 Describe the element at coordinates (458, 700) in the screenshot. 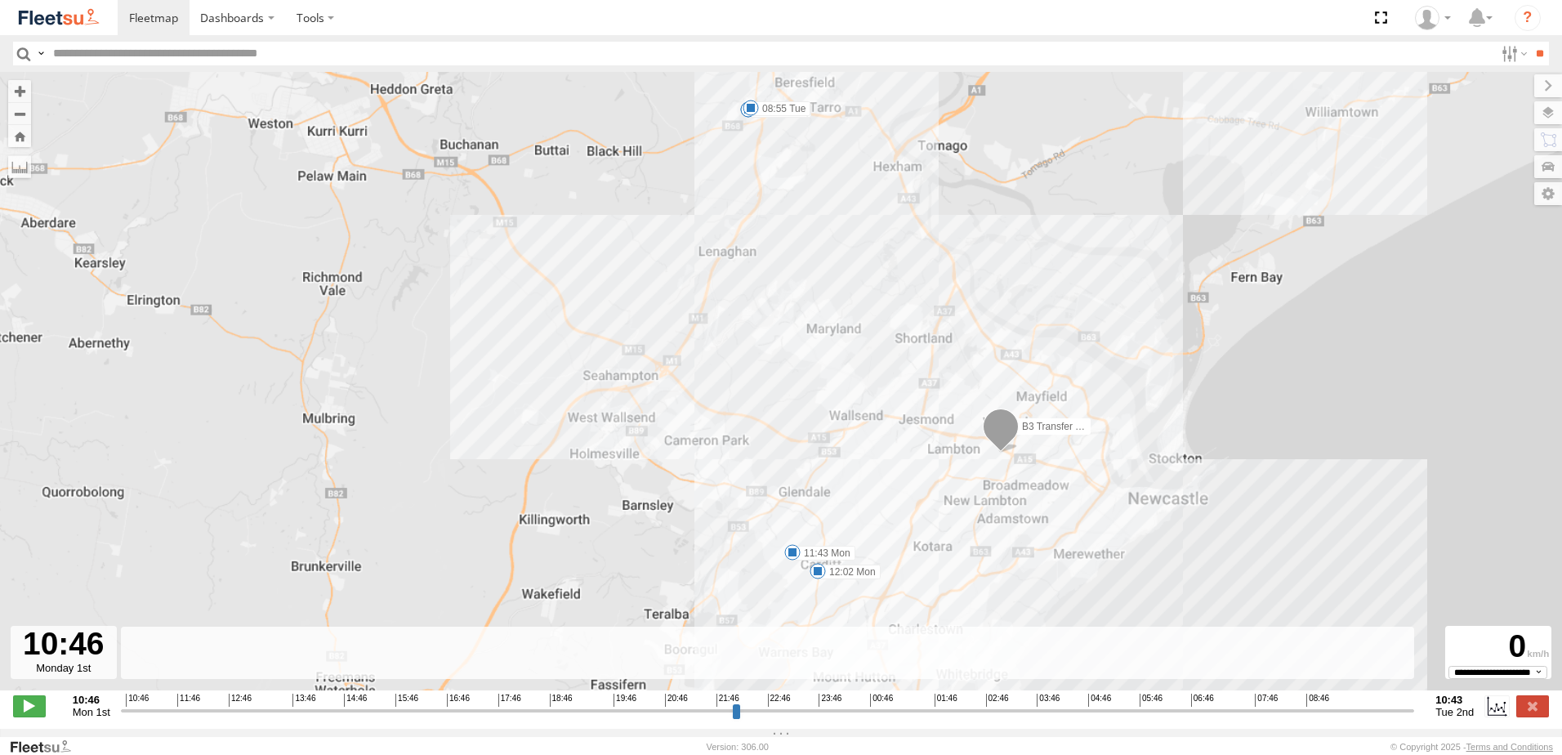

I see `span: 16:46` at that location.